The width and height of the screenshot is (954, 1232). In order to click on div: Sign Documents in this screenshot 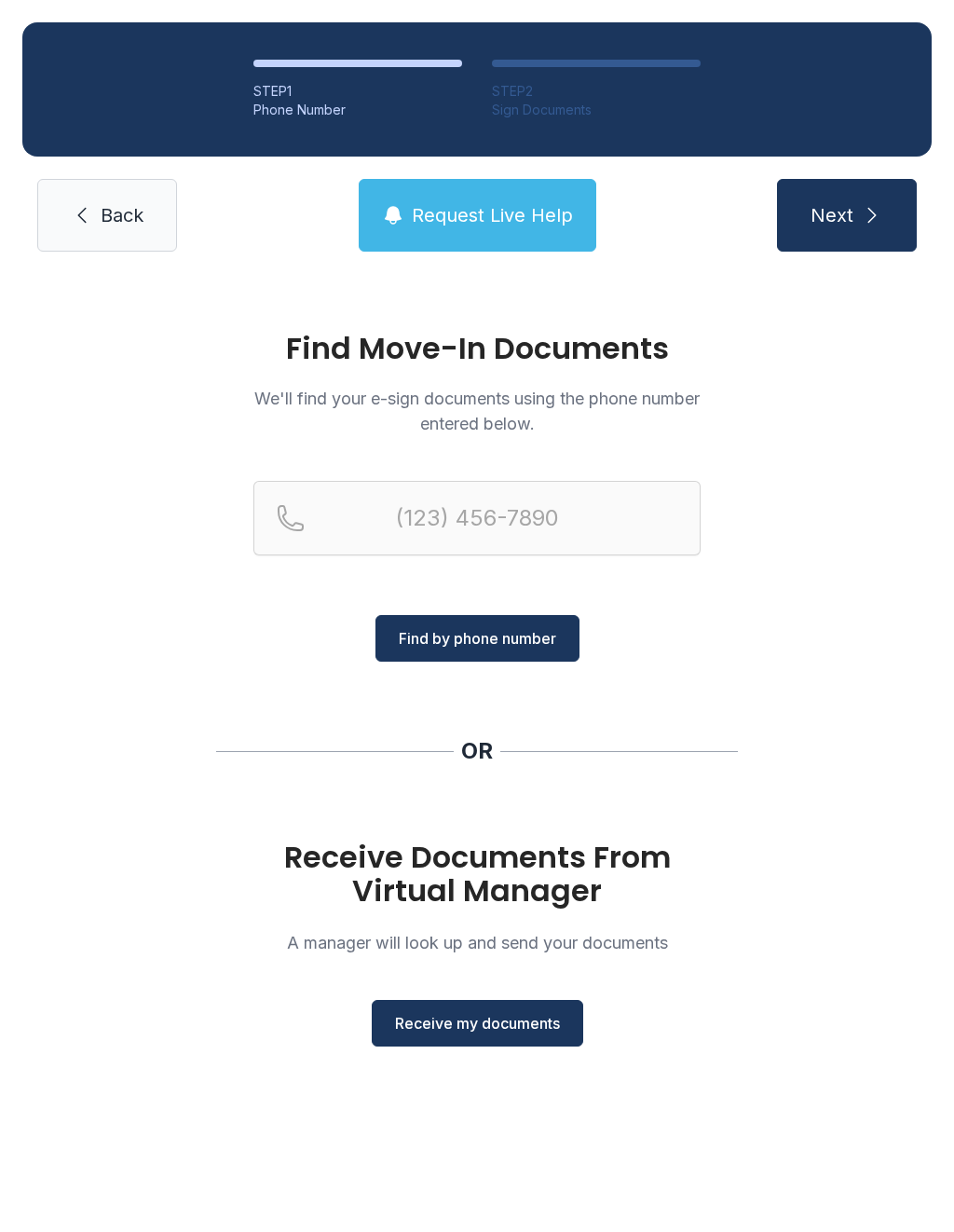, I will do `click(596, 109)`.